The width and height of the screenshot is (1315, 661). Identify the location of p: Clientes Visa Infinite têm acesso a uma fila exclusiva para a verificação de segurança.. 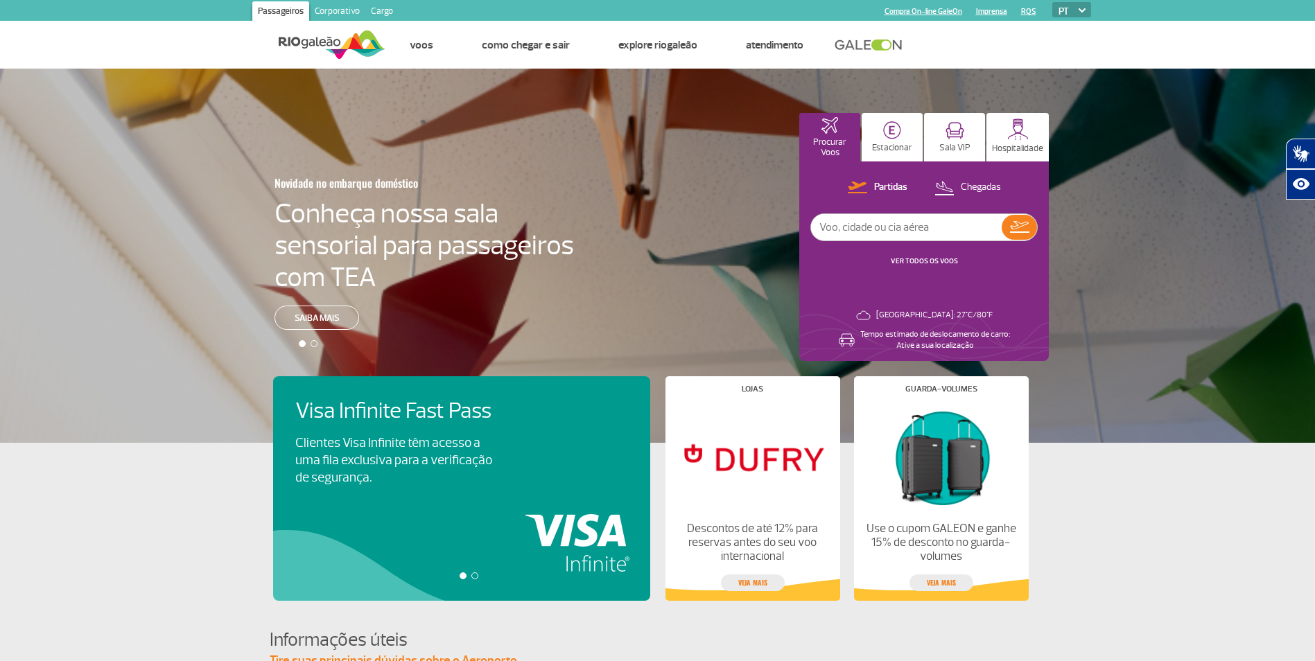
(394, 460).